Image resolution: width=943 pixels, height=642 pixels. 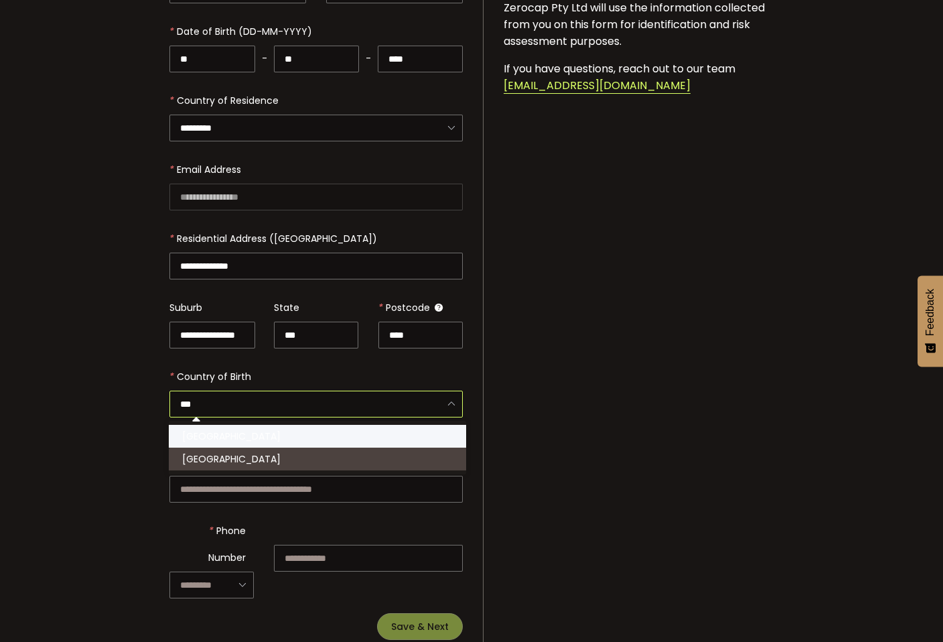 I want to click on span: Save & Next, so click(x=420, y=627).